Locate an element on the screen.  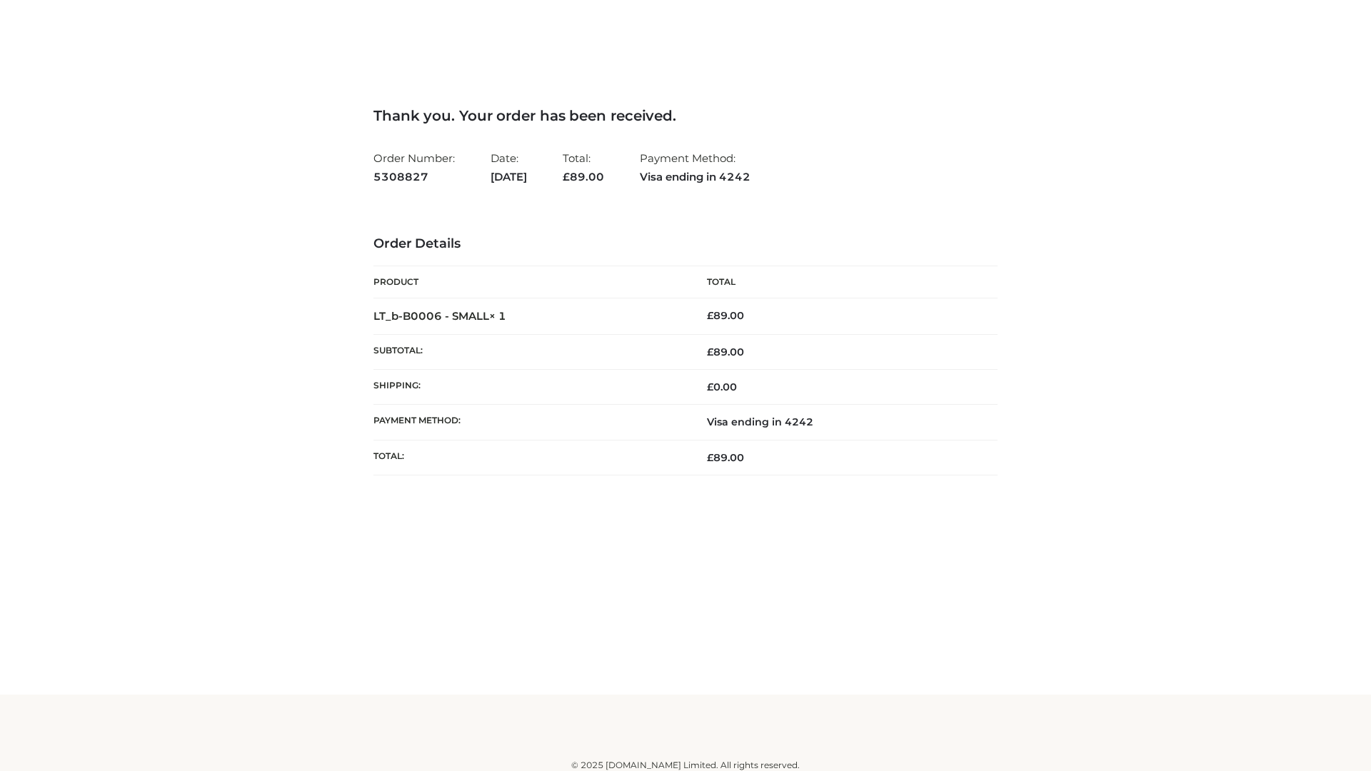
th: Subtotal: is located at coordinates (529, 351).